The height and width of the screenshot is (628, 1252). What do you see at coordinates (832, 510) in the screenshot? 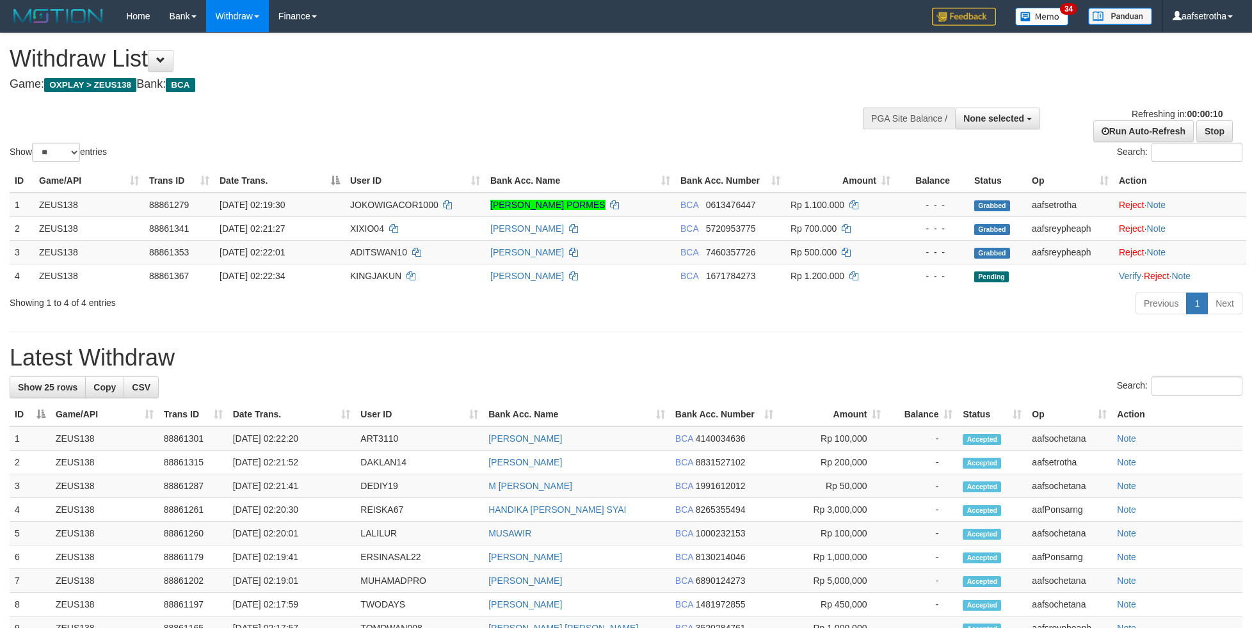
I see `td: Rp 3,000,000` at bounding box center [832, 510].